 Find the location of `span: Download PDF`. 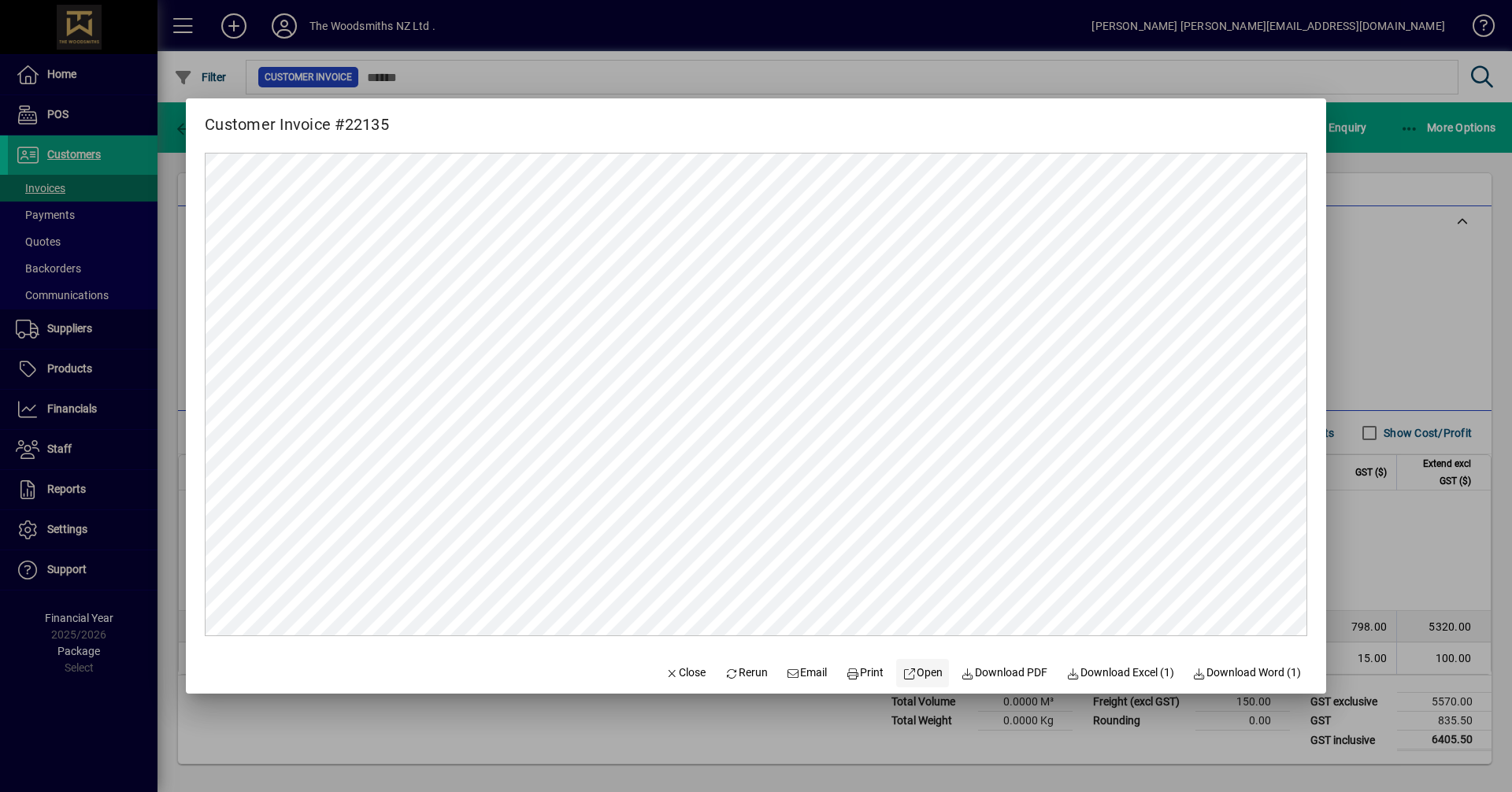

span: Download PDF is located at coordinates (1004, 672).